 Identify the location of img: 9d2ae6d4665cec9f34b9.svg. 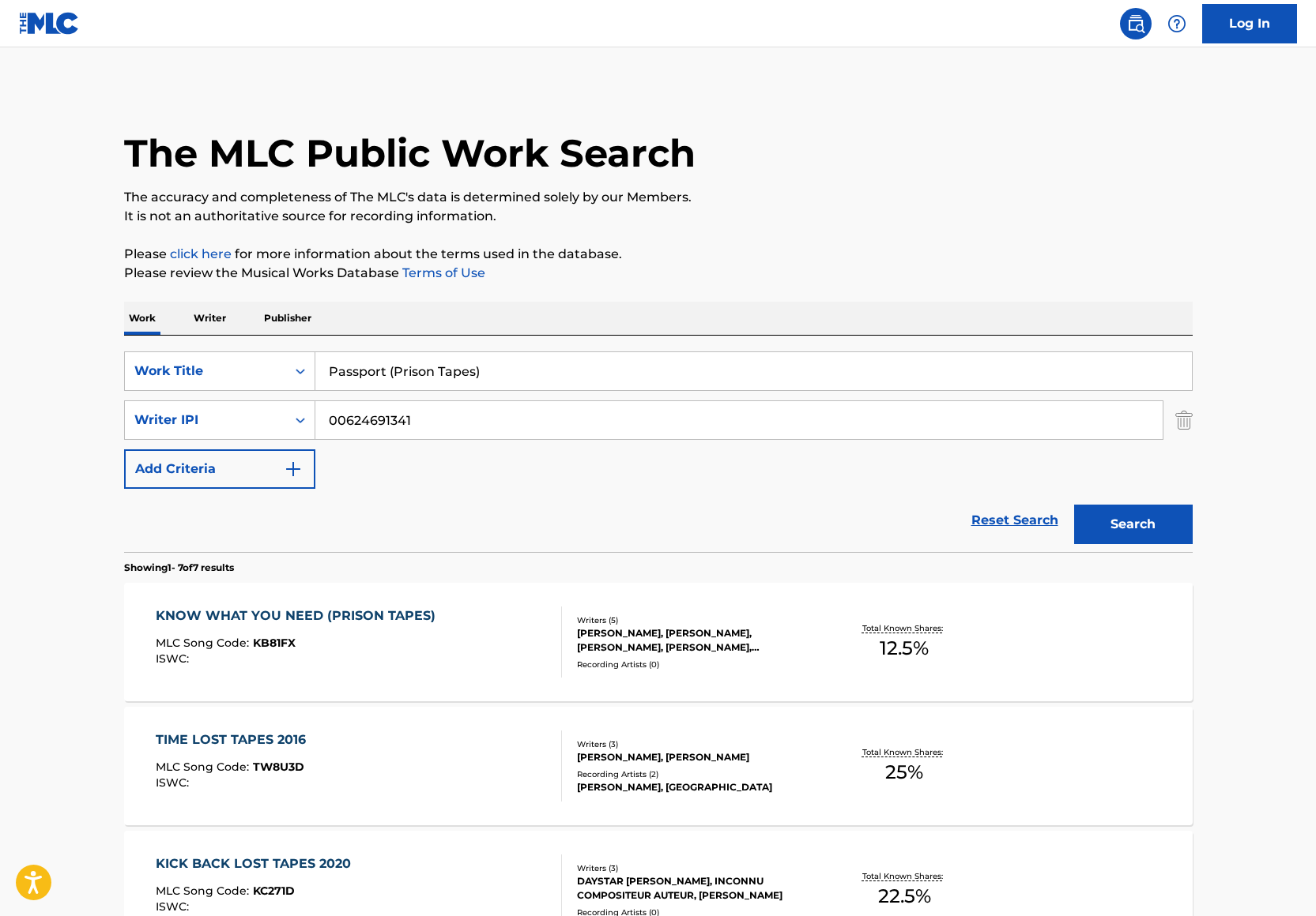
(294, 469).